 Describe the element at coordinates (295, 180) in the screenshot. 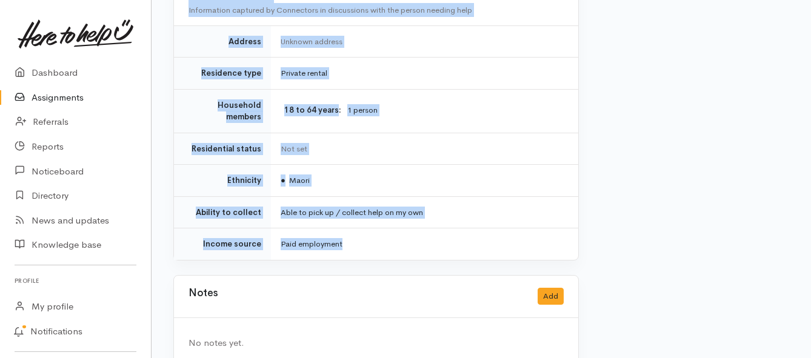

I see `span: Maori` at that location.